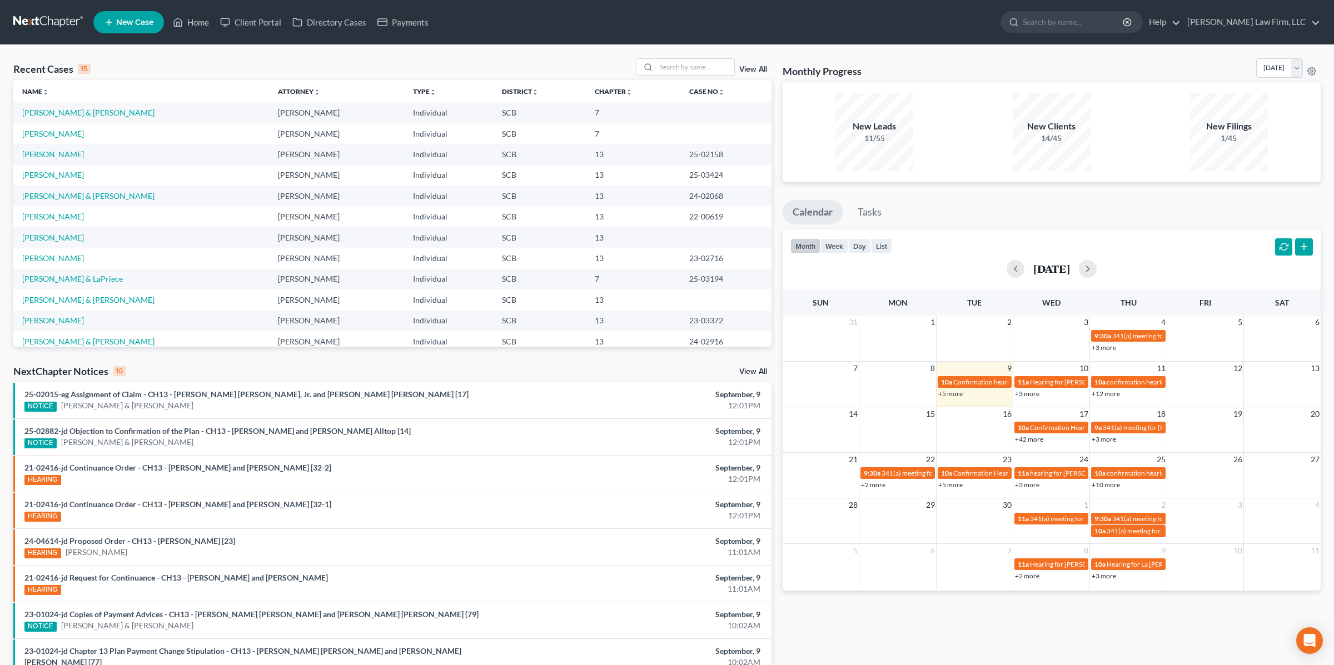 Image resolution: width=1334 pixels, height=665 pixels. Describe the element at coordinates (299, 91) in the screenshot. I see `a: Attorneyunfold_more` at that location.